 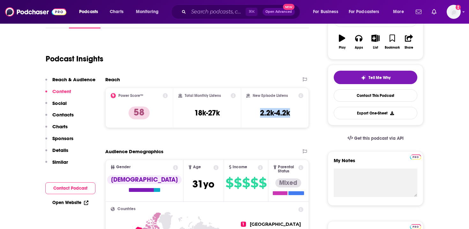 I want to click on span: Tell Me Why, so click(x=380, y=78).